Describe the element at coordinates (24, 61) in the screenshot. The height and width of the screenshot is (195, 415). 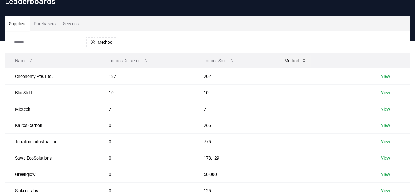
I see `button: Name` at that location.